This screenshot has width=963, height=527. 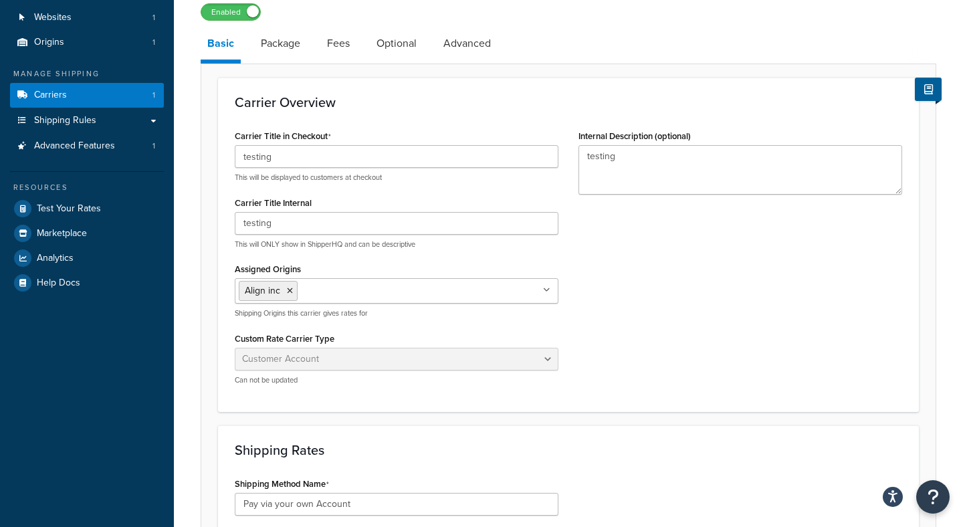 I want to click on span: Origins, so click(x=49, y=42).